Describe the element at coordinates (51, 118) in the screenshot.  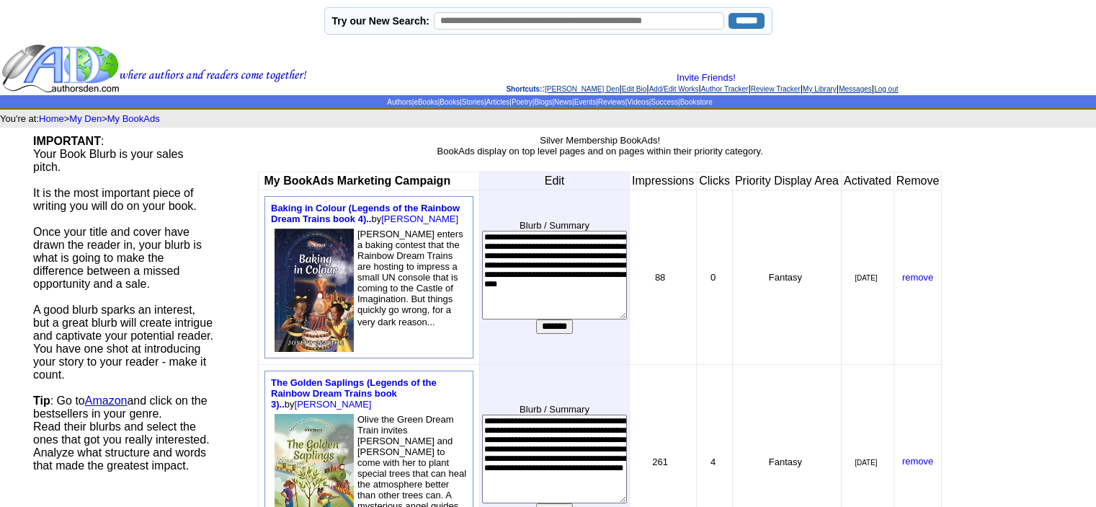
I see `a: Home` at that location.